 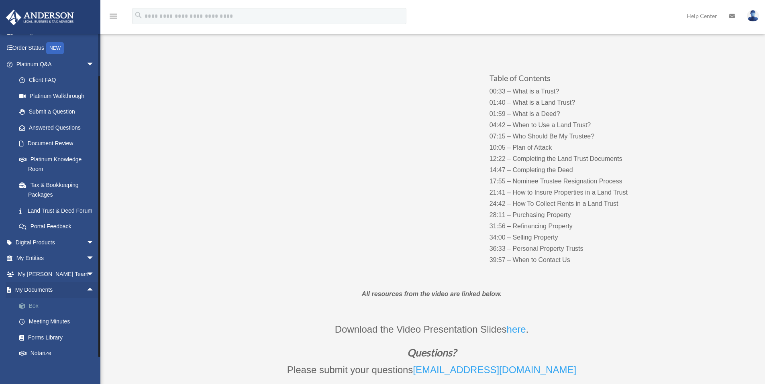 I want to click on a: menu, so click(x=113, y=17).